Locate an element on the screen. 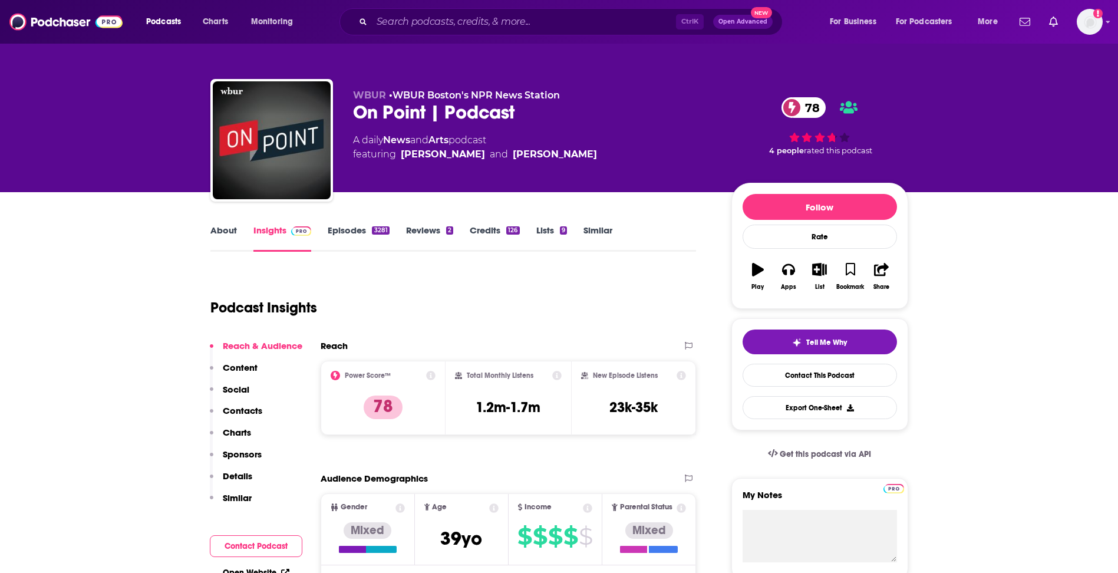  span: WBUR is located at coordinates (370, 95).